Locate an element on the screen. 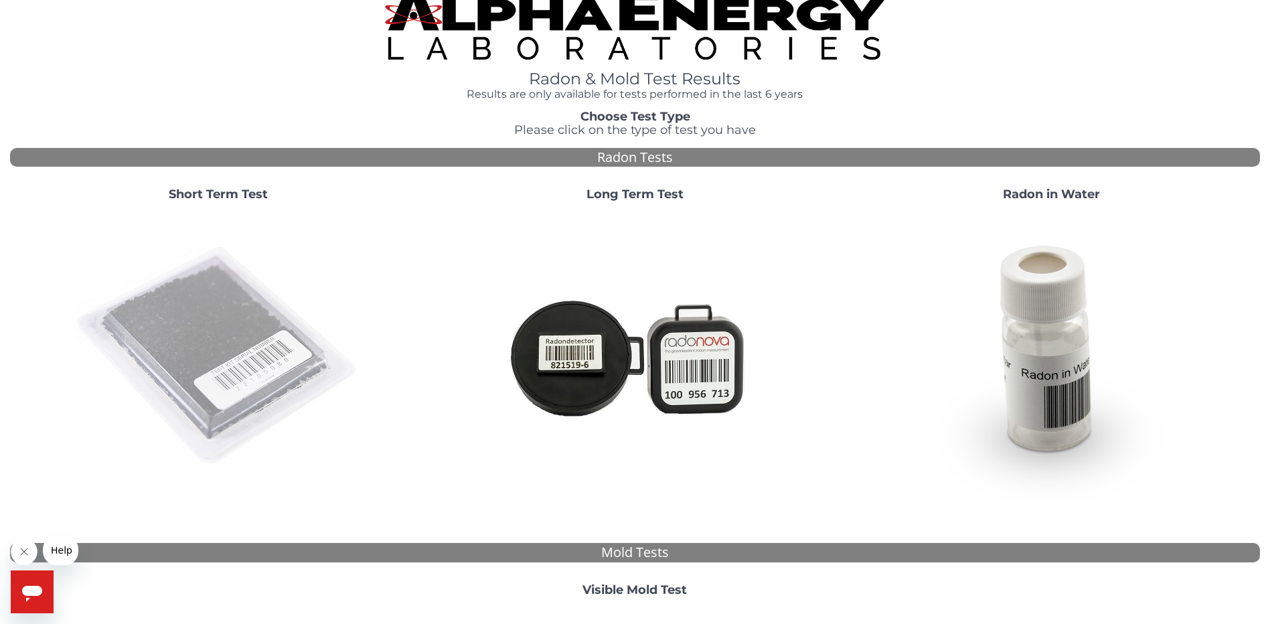 This screenshot has height=624, width=1270. strong: Radon in Water is located at coordinates (1051, 194).